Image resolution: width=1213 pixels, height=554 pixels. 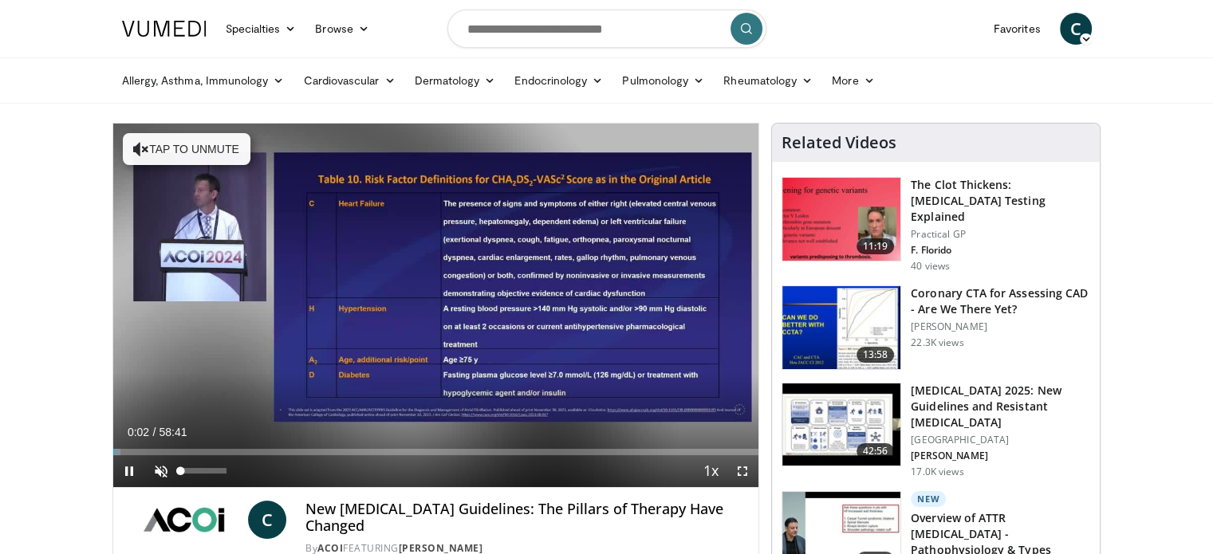 What do you see at coordinates (129, 471) in the screenshot?
I see `button: Pause` at bounding box center [129, 471].